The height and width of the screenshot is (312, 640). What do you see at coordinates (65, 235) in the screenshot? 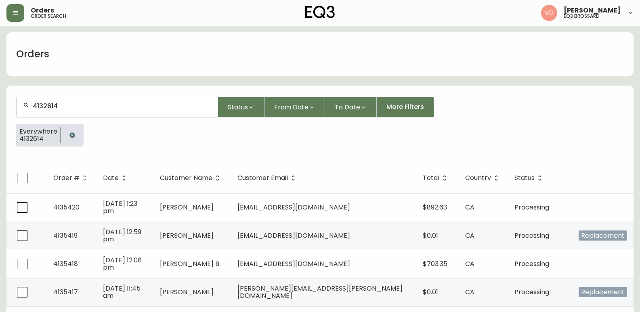
I see `span: 4135419` at bounding box center [65, 235].